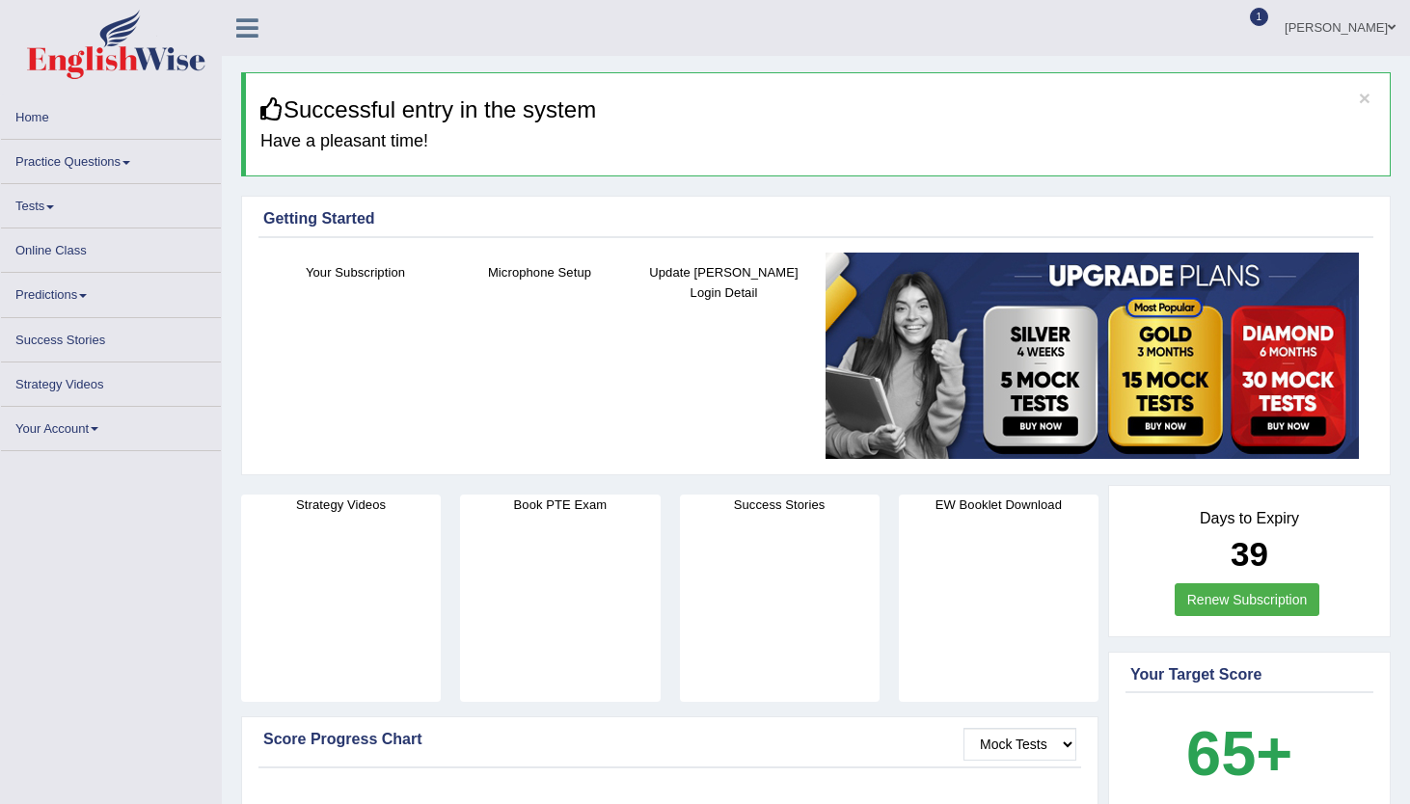 The image size is (1410, 804). I want to click on h4: Strategy Videos, so click(340, 504).